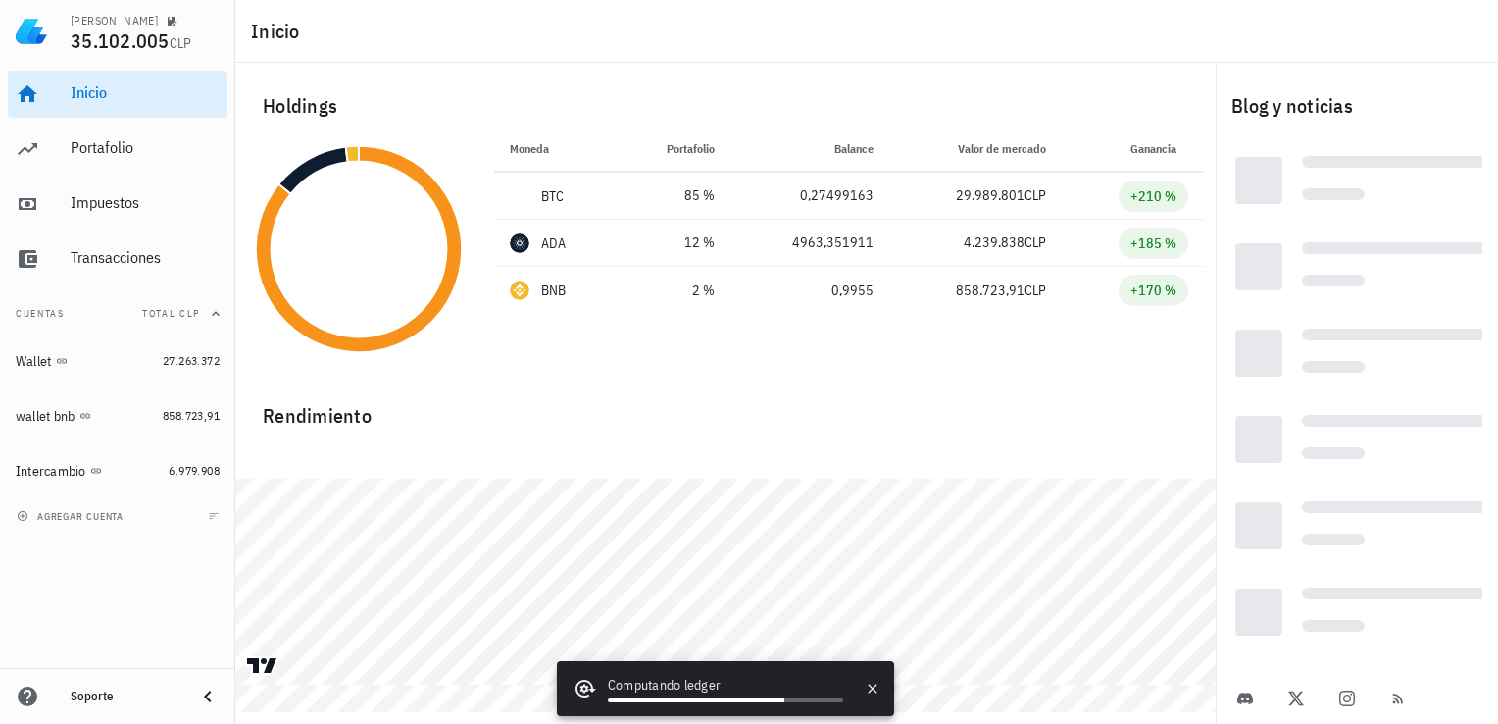 The height and width of the screenshot is (724, 1498). I want to click on a: Intercambio 6.979.908, so click(118, 471).